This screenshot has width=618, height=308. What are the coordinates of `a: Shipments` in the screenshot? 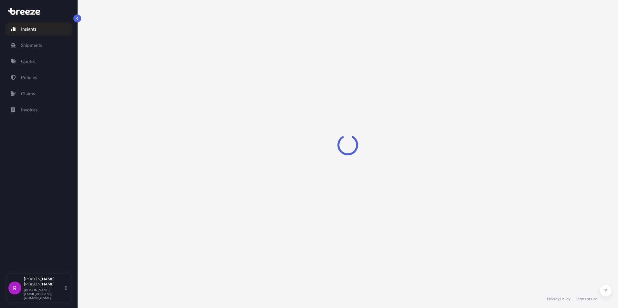 It's located at (39, 45).